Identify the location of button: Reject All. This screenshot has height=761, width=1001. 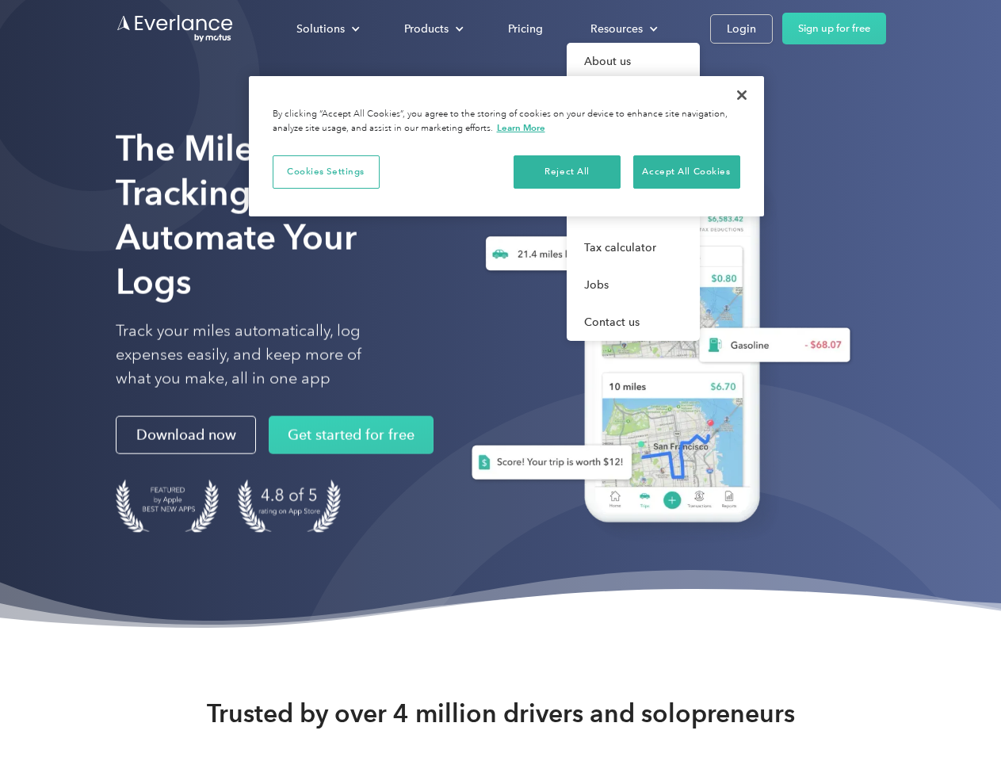
(567, 172).